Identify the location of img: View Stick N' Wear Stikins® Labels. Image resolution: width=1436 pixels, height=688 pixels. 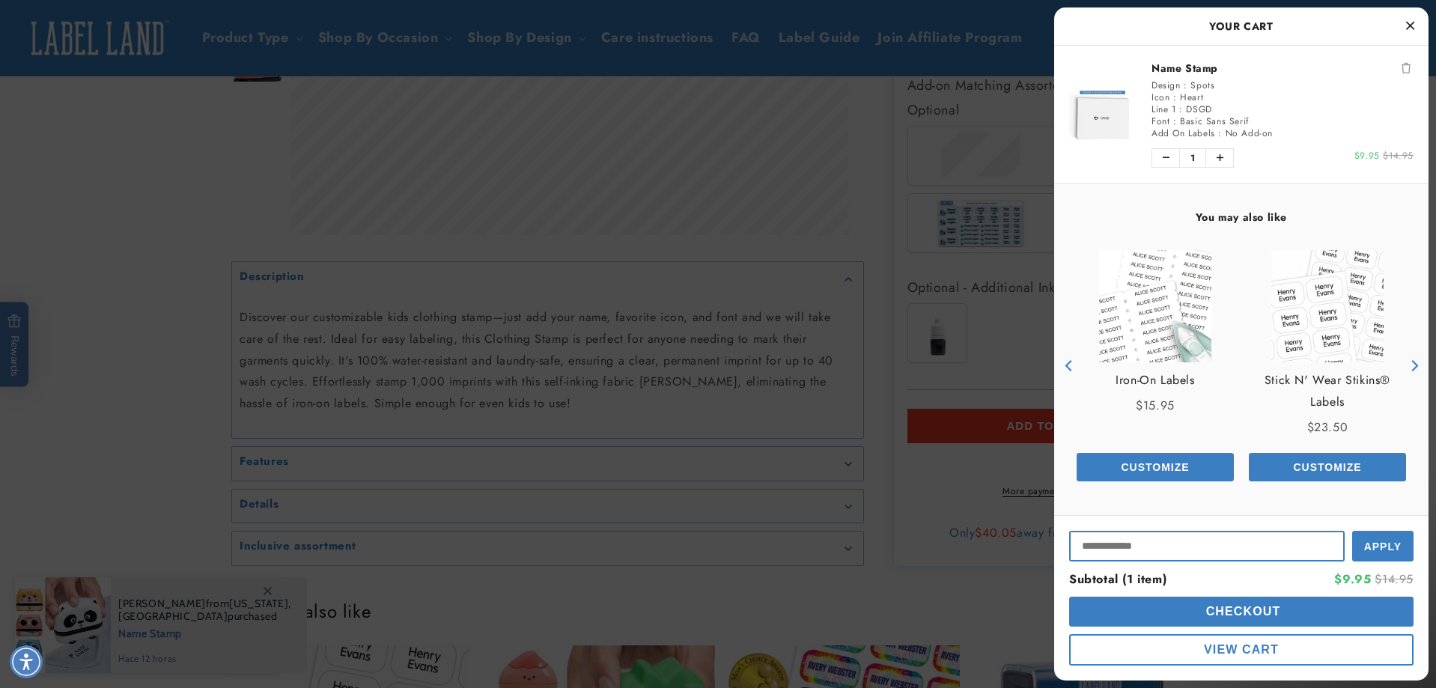
(1327, 306).